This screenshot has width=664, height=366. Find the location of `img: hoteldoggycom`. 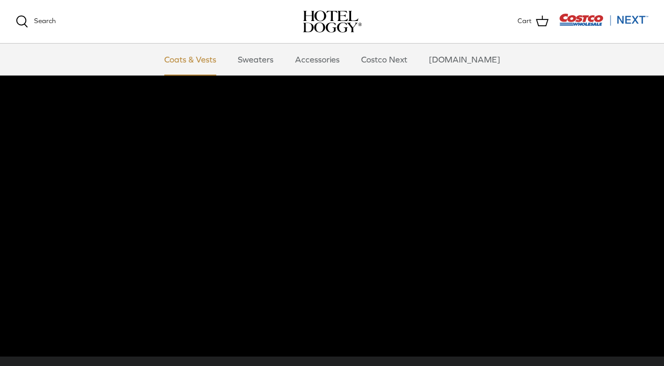

img: hoteldoggycom is located at coordinates (332, 22).